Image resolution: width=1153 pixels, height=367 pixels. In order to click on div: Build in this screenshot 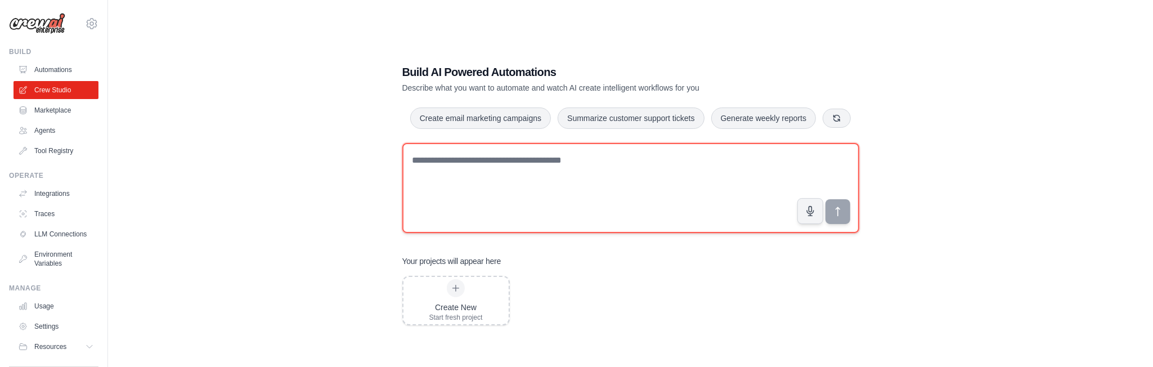, I will do `click(53, 52)`.